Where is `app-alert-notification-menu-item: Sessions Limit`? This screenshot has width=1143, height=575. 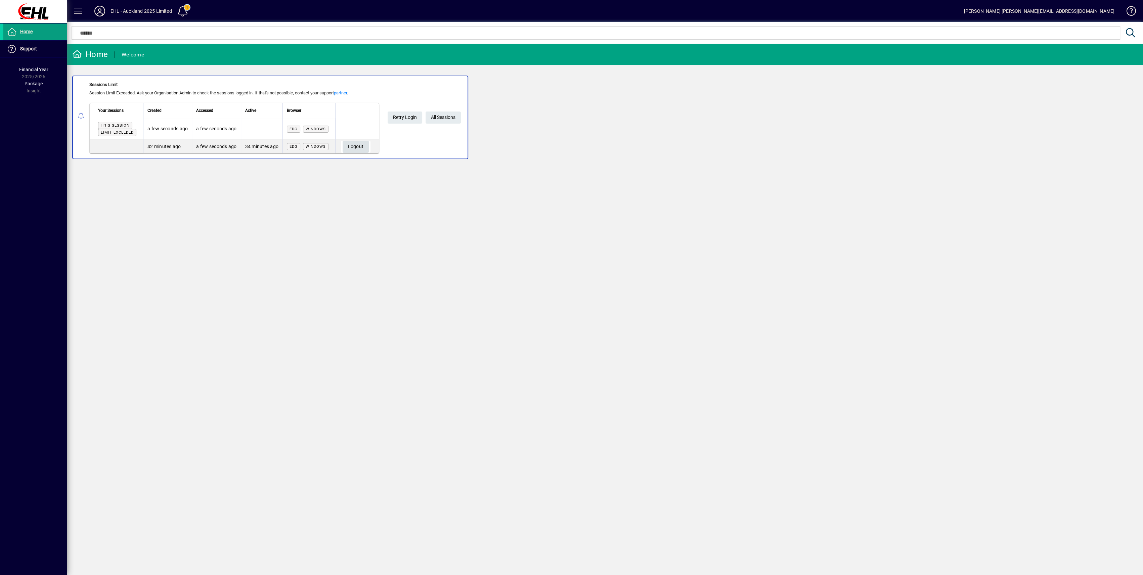 app-alert-notification-menu-item: Sessions Limit is located at coordinates (605, 117).